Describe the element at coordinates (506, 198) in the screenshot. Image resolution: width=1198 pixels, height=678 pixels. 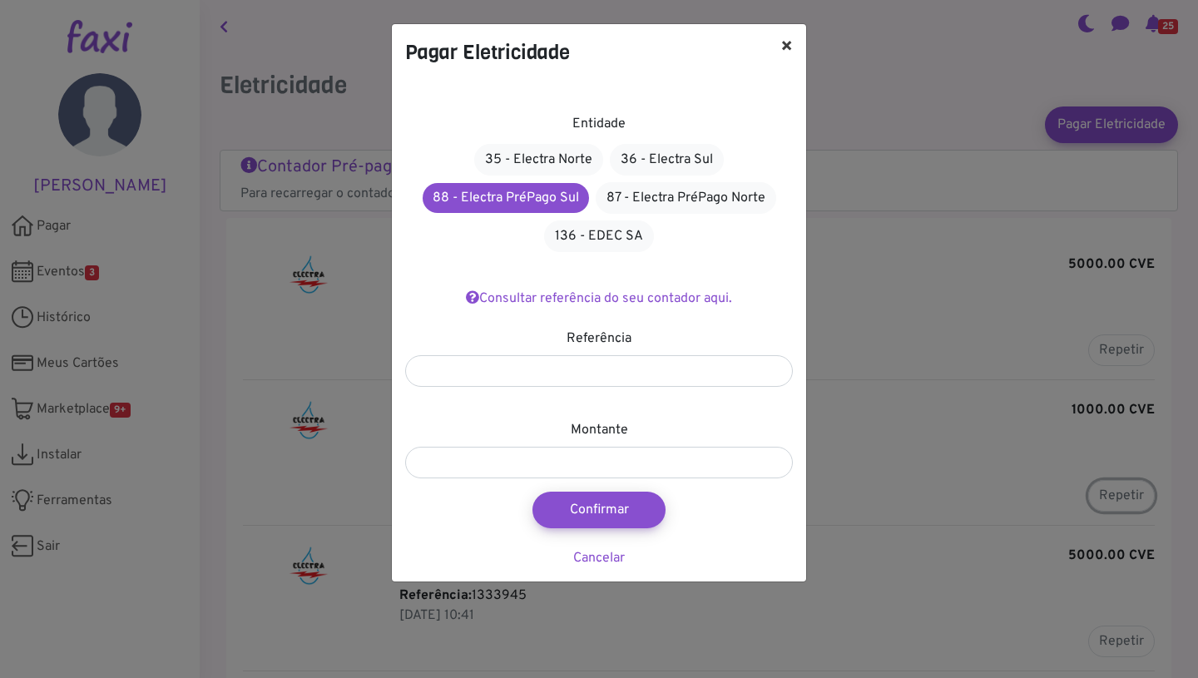
I see `a: 88 - Electra PréPago Sul` at that location.